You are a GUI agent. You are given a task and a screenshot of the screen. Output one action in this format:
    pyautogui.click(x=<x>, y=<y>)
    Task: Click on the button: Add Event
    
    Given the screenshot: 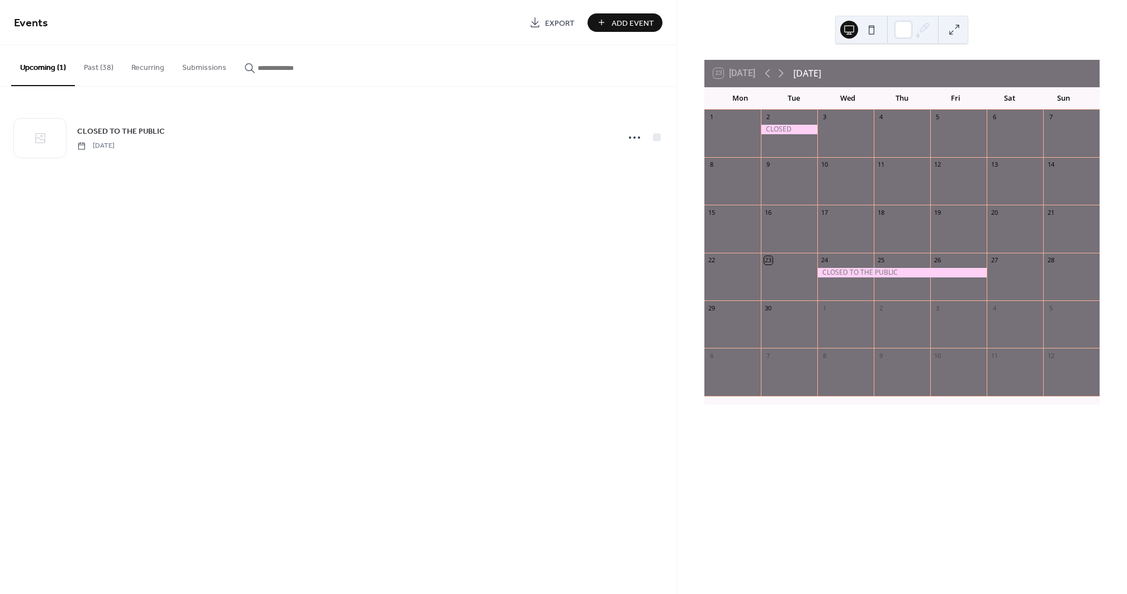 What is the action you would take?
    pyautogui.click(x=625, y=22)
    